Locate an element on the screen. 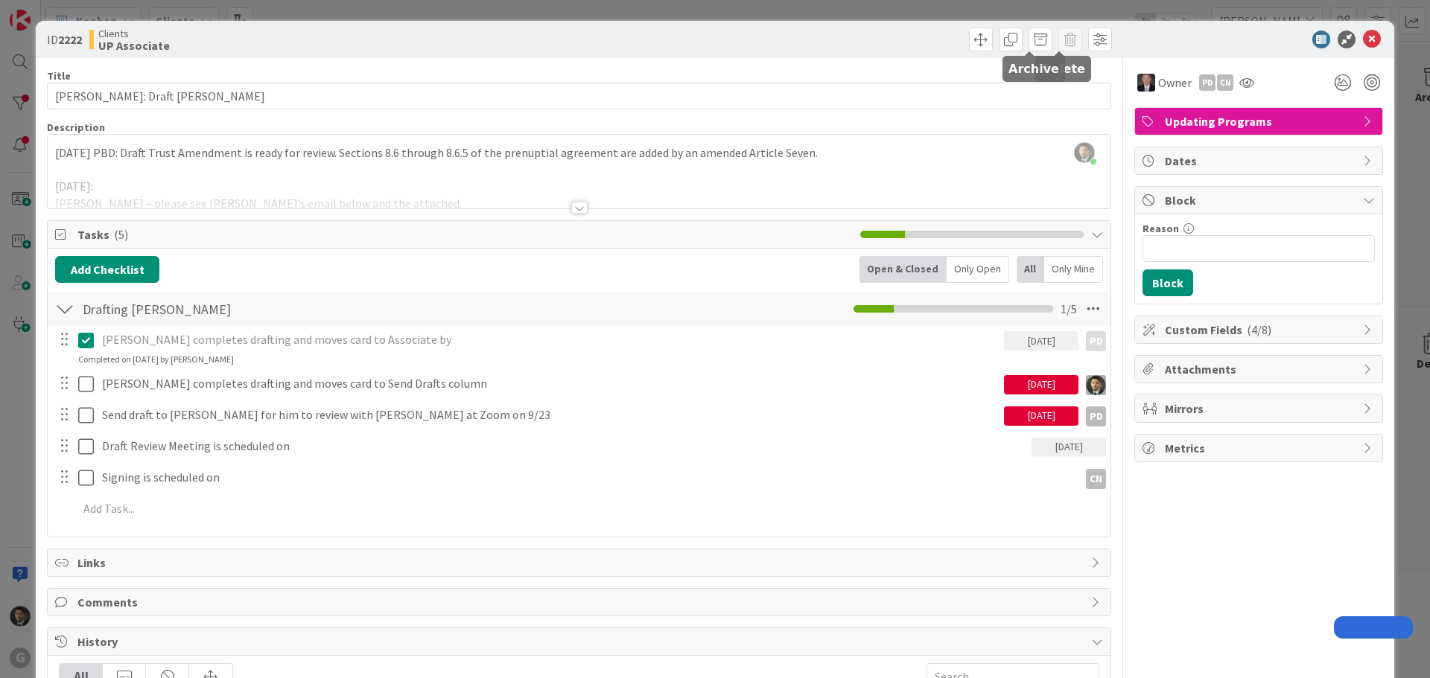  span: History is located at coordinates (580, 642).